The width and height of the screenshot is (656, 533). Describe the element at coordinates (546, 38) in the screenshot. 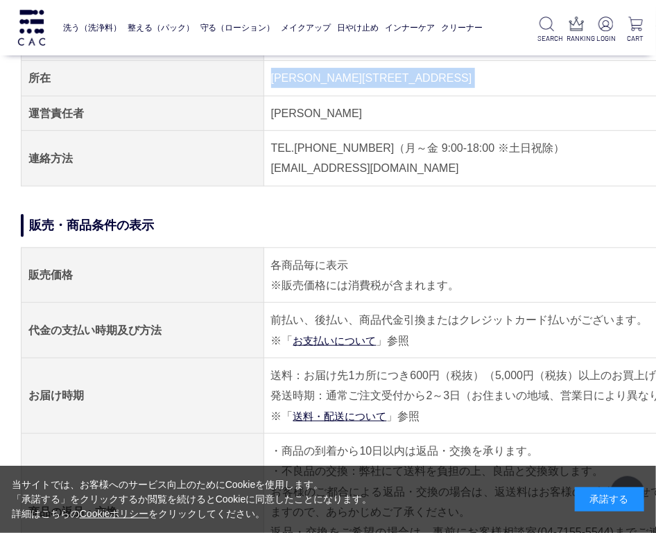

I see `p: SEARCH` at that location.